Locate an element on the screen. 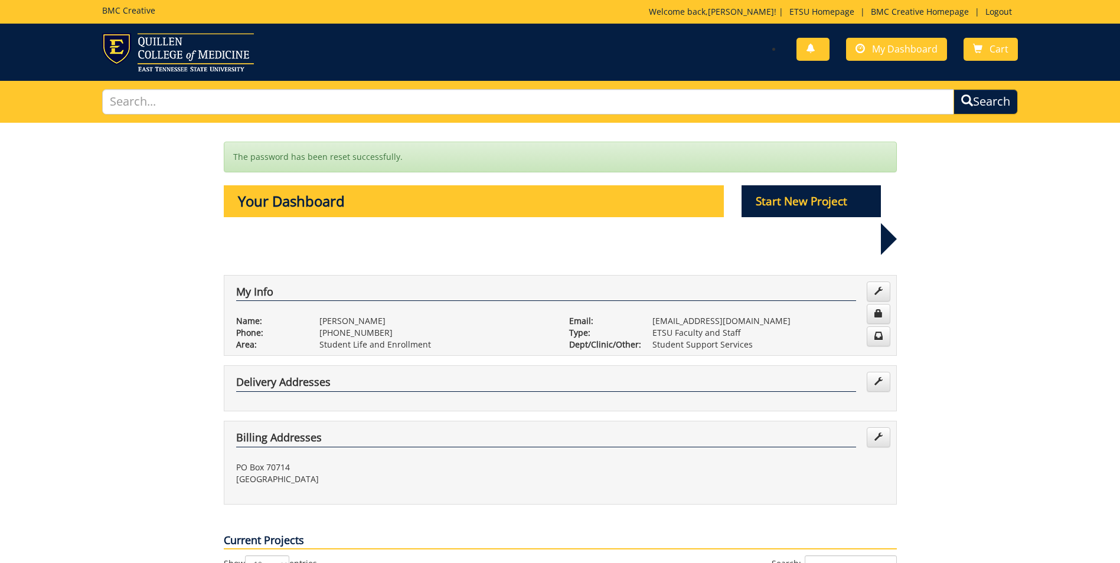 The image size is (1120, 563). h5: BMC Creative is located at coordinates (129, 10).